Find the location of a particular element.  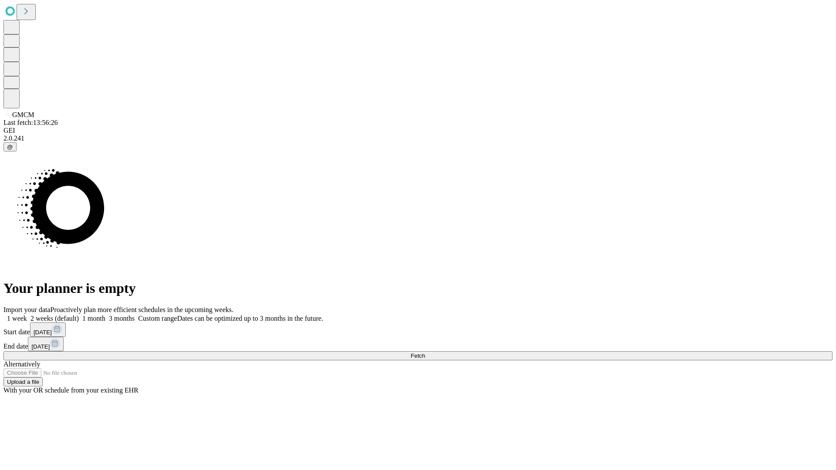

span: GMCM is located at coordinates (23, 114).